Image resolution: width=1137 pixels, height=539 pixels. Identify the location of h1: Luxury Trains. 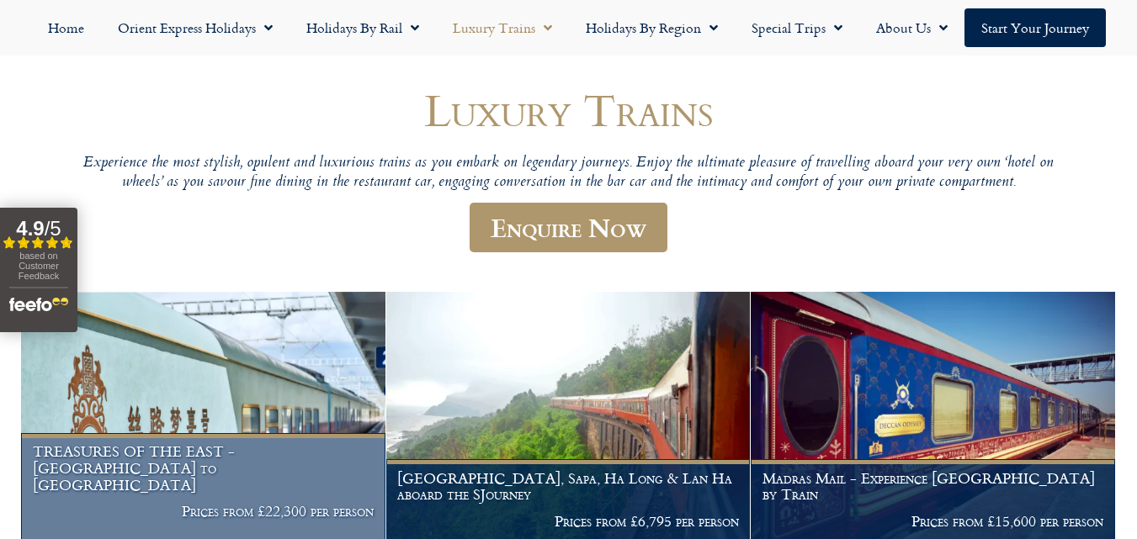
(569, 109).